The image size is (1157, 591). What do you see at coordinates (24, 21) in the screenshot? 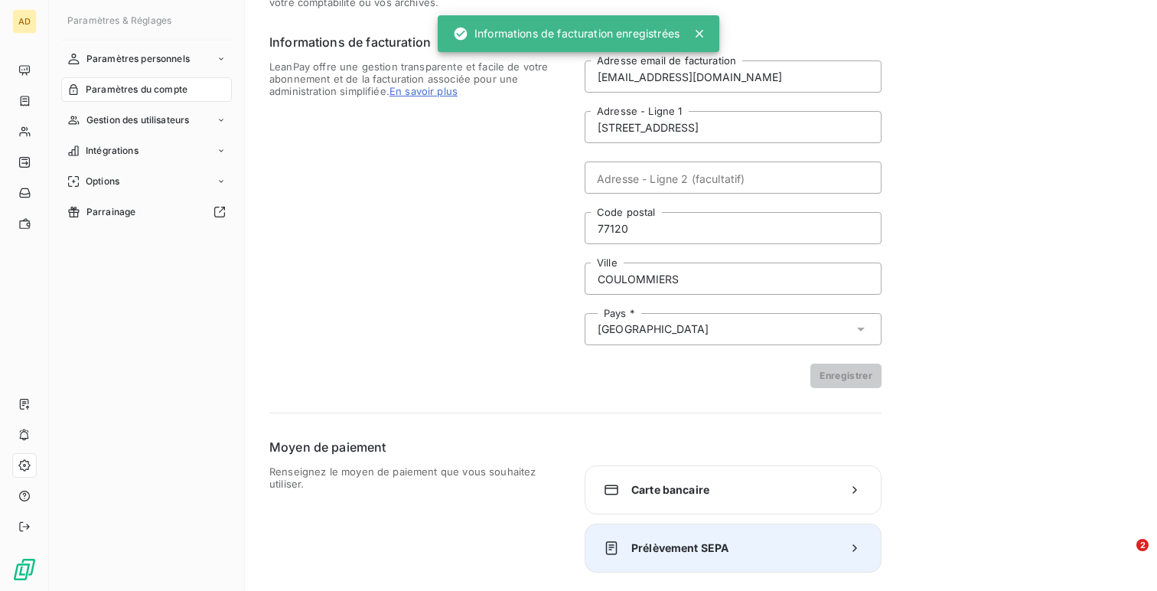
I see `div: AD` at bounding box center [24, 21].